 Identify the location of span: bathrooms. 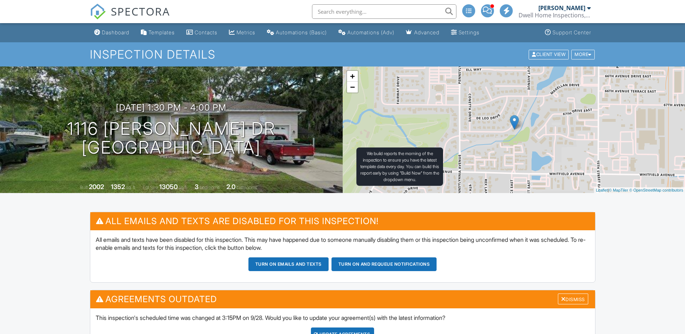
(247, 187).